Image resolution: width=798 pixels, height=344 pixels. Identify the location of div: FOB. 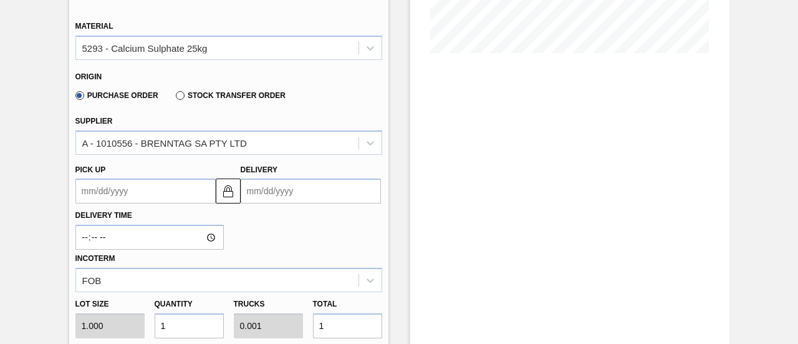
(92, 279).